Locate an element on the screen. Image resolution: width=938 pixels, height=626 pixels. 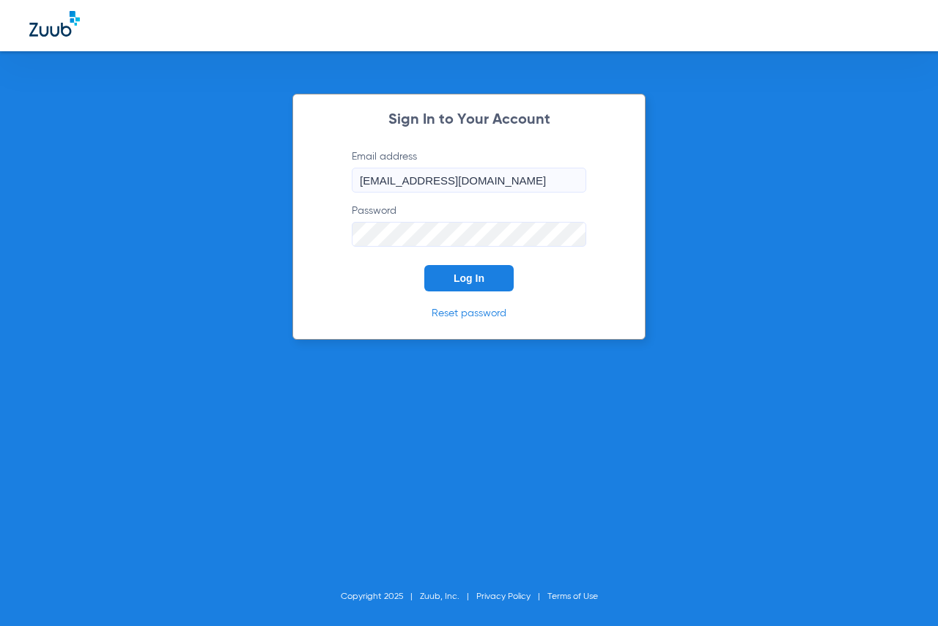
a: Reset password is located at coordinates (469, 314).